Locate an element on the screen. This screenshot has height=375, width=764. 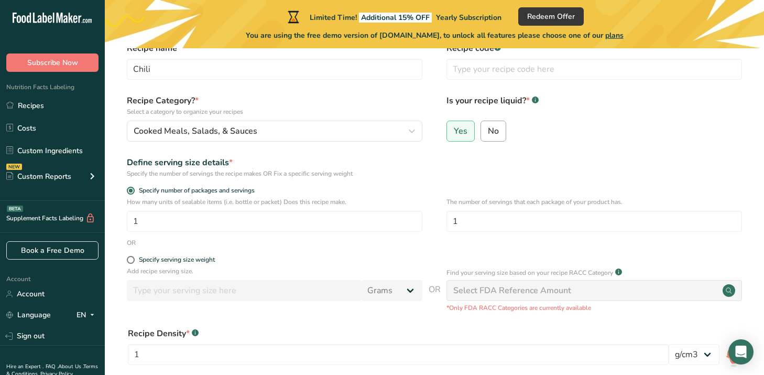
div: BETA is located at coordinates (15, 209).